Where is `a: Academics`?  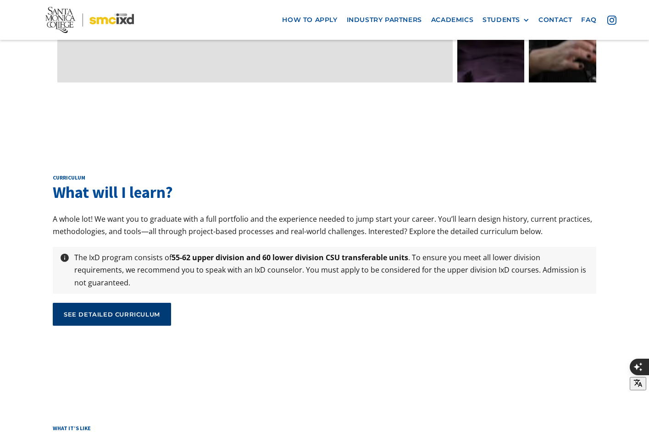
a: Academics is located at coordinates (452, 20).